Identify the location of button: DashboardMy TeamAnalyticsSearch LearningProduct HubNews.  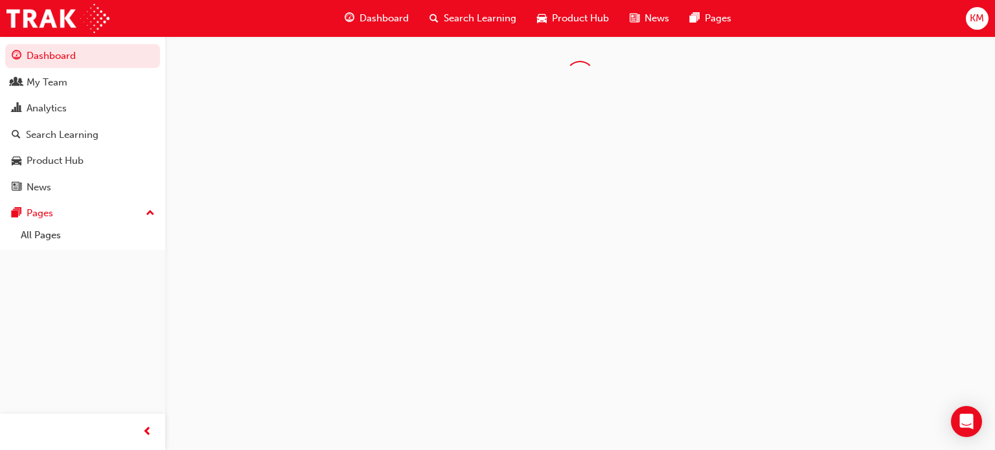
(82, 121).